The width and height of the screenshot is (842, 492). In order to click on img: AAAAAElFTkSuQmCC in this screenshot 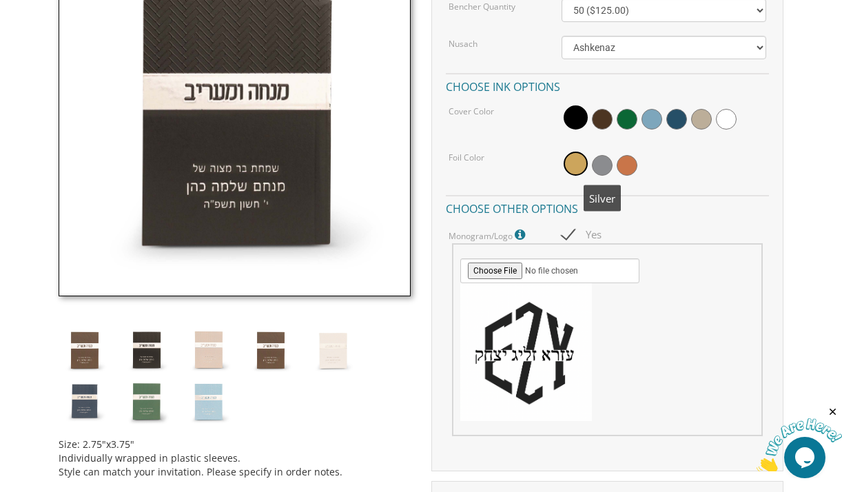, I will do `click(526, 352)`.